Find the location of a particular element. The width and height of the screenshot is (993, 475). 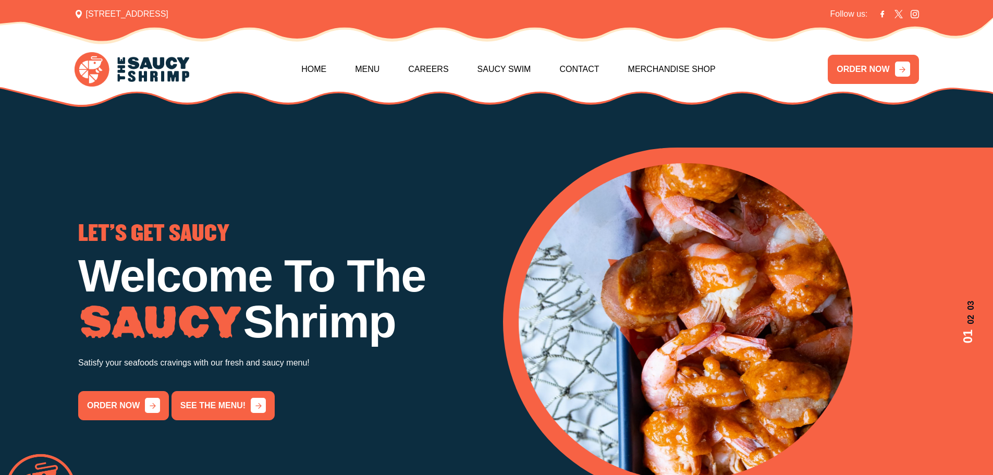

a: Contact is located at coordinates (579, 69).